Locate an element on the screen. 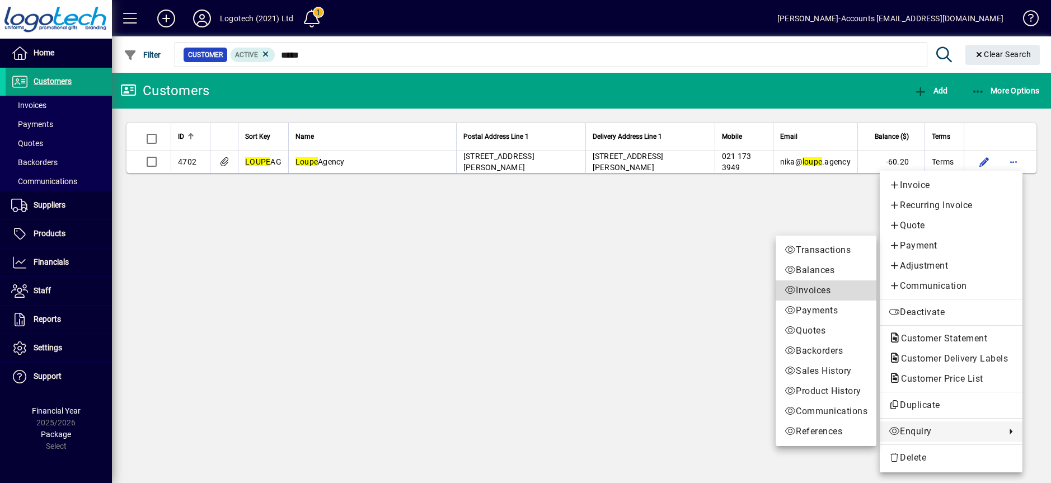 The height and width of the screenshot is (483, 1051). button: Deactivate customer is located at coordinates (951, 312).